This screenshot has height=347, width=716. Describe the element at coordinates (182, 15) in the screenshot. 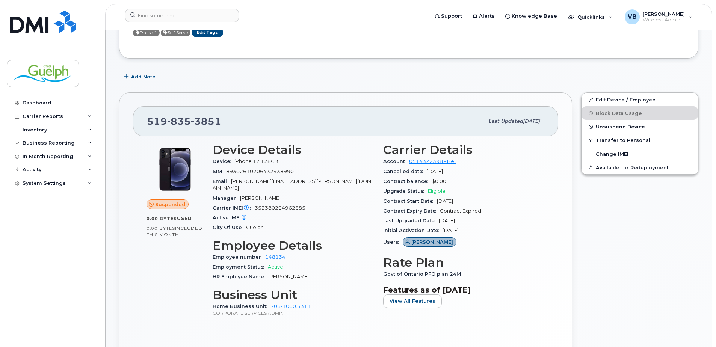

I see `input: Find something...` at that location.